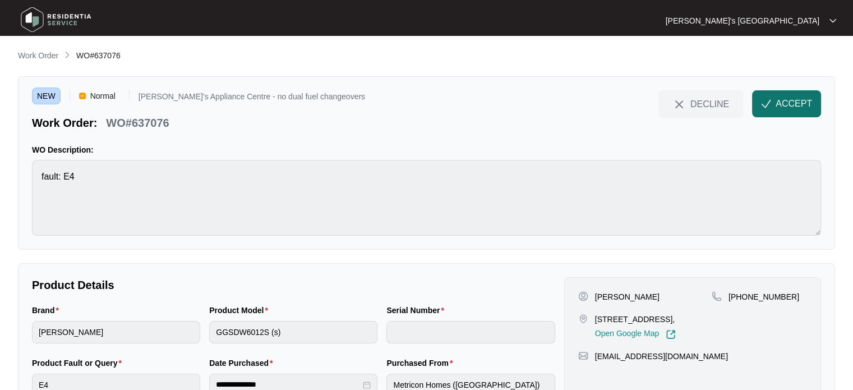 The width and height of the screenshot is (853, 390). Describe the element at coordinates (671, 334) in the screenshot. I see `img: Link-External` at that location.